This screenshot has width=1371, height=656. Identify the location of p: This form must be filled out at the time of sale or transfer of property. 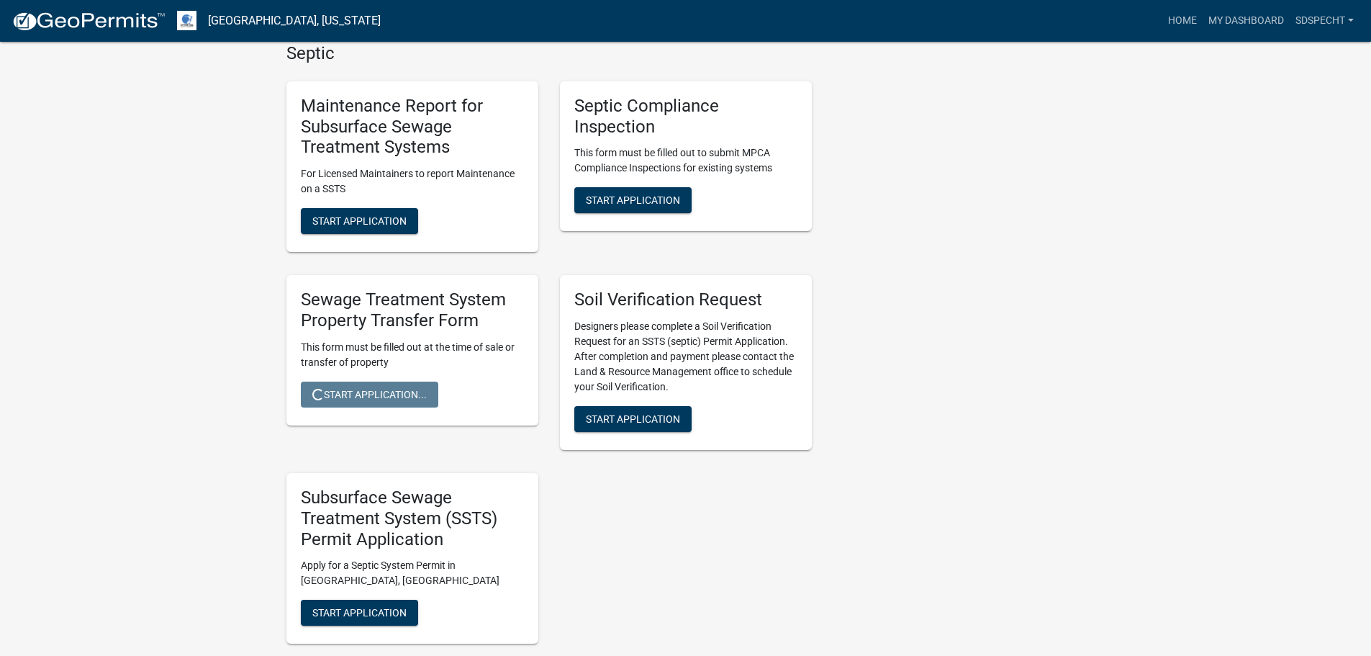
(412, 355).